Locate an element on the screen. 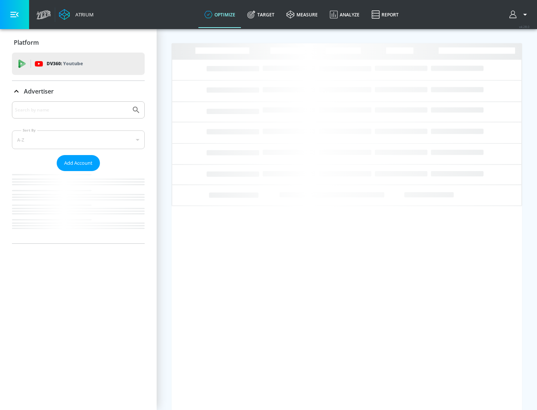 This screenshot has width=537, height=410. a: Analyze is located at coordinates (345, 15).